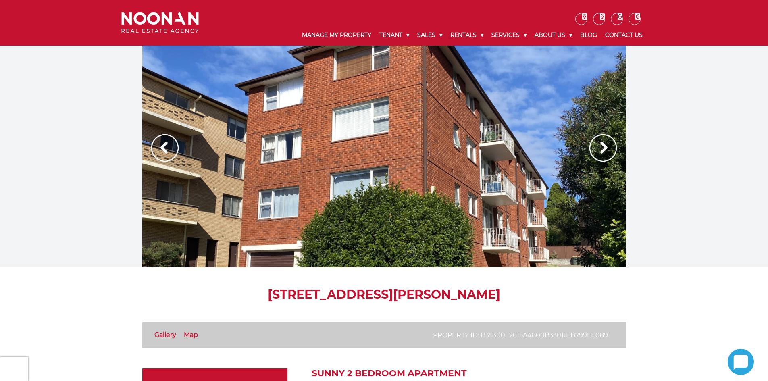 The width and height of the screenshot is (768, 381). I want to click on img: Noonan Real Estate Agency, so click(160, 23).